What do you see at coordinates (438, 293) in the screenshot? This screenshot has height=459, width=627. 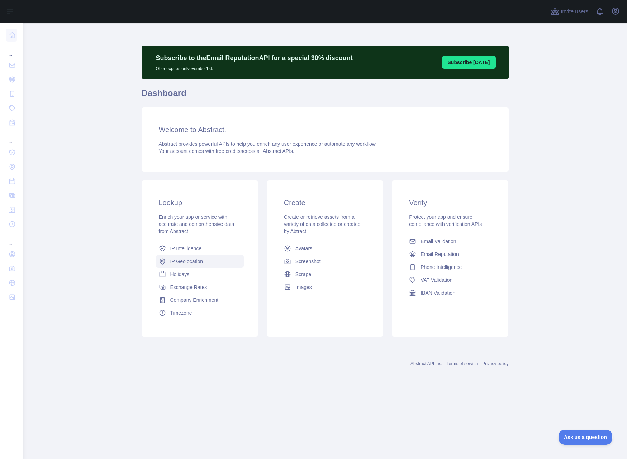 I see `span: IBAN Validation` at bounding box center [438, 293].